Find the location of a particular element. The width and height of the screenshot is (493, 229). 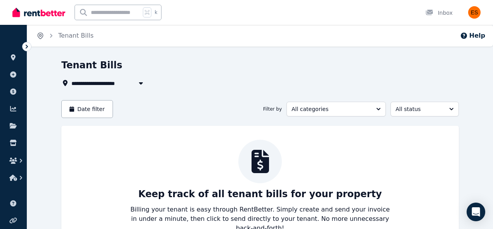

p: Keep track of all tenant bills for your property is located at coordinates (260, 194).